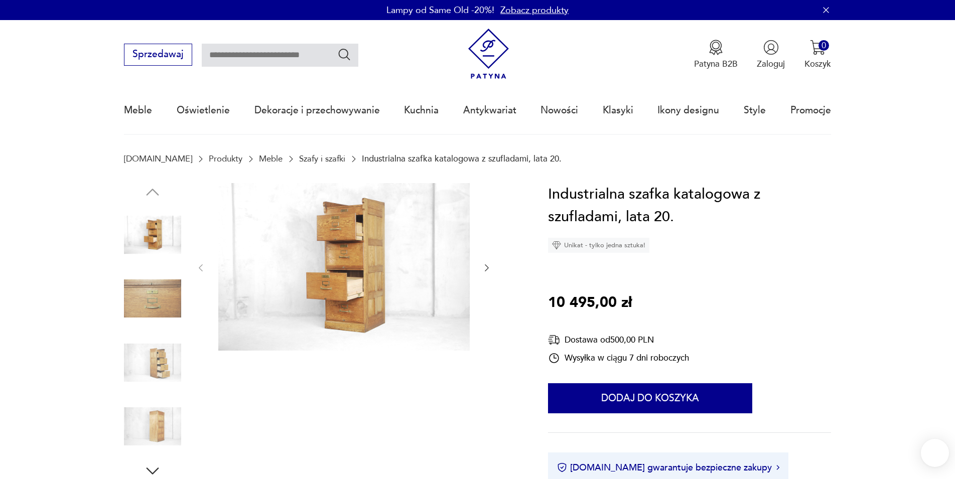 The image size is (955, 479). I want to click on a: Nowości, so click(559, 110).